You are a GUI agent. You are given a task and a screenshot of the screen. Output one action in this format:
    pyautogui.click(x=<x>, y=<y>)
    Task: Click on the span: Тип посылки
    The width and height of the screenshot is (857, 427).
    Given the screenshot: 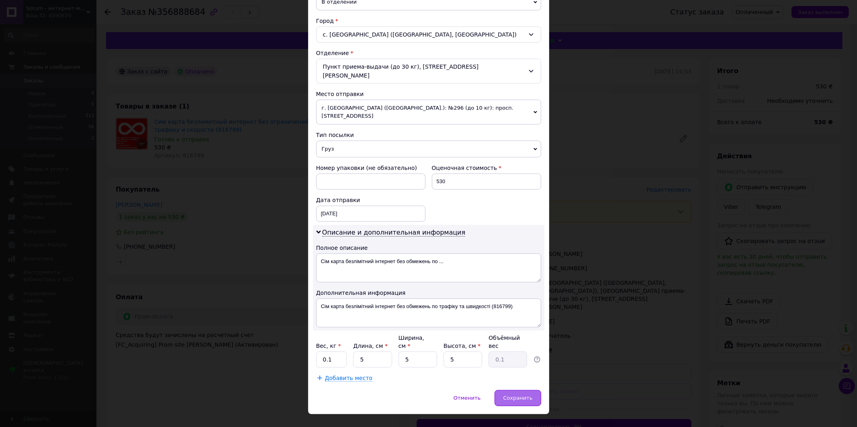 What is the action you would take?
    pyautogui.click(x=335, y=135)
    